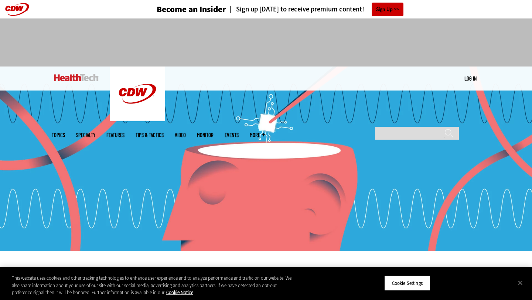 The height and width of the screenshot is (300, 532). Describe the element at coordinates (152, 285) in the screenshot. I see `div: This website uses cookies and other tracking technologies to enhance user experience and to analy...` at that location.